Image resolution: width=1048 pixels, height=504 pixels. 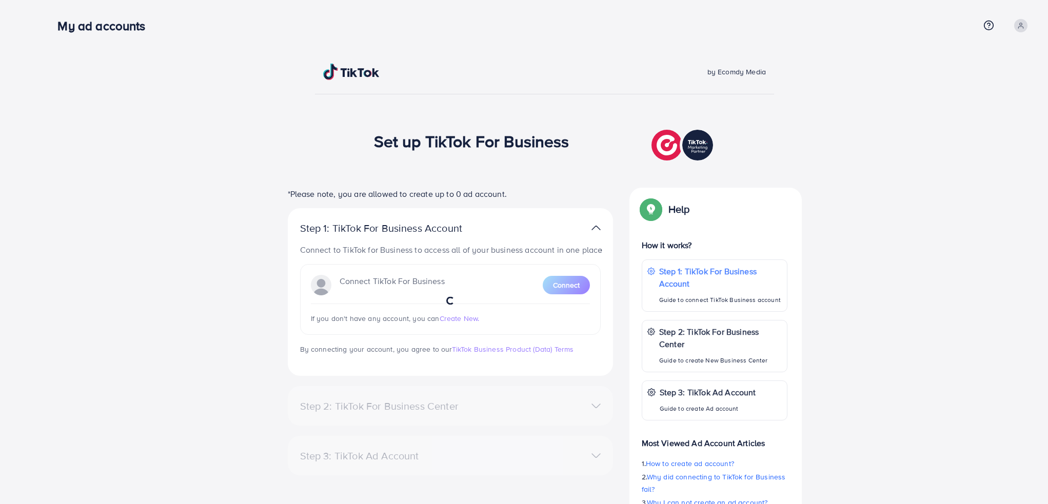 What do you see at coordinates (651, 209) in the screenshot?
I see `img: Popup guide` at bounding box center [651, 209].